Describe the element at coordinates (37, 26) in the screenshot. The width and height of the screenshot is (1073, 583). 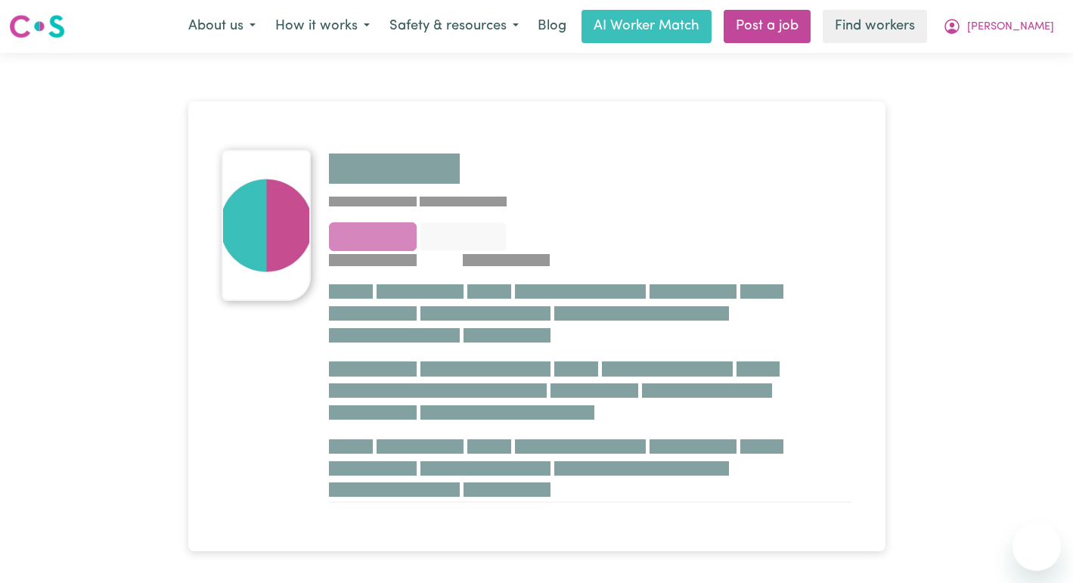
I see `img: Careseekers logo` at that location.